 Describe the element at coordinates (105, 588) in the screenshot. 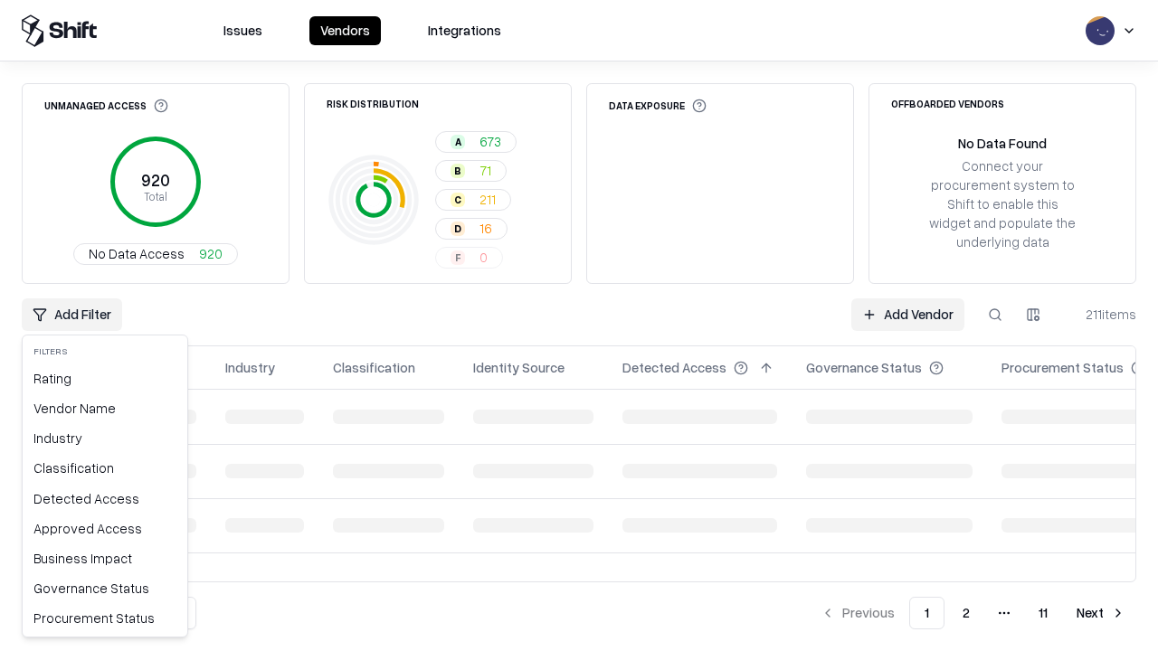

I see `div: Governance Status` at that location.